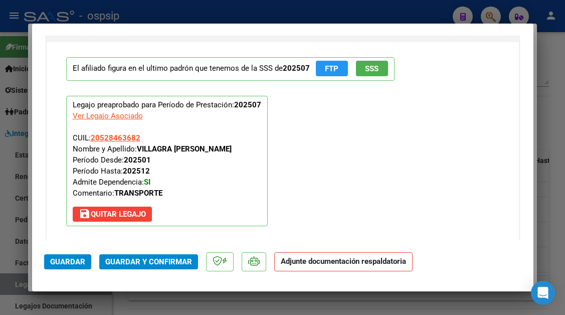 The image size is (565, 315). I want to click on strong: 202501, so click(137, 160).